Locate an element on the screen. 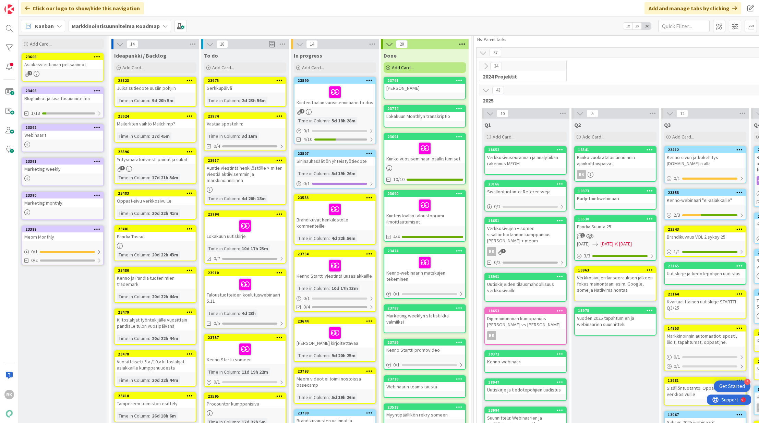  div: 18541 is located at coordinates (616, 150).